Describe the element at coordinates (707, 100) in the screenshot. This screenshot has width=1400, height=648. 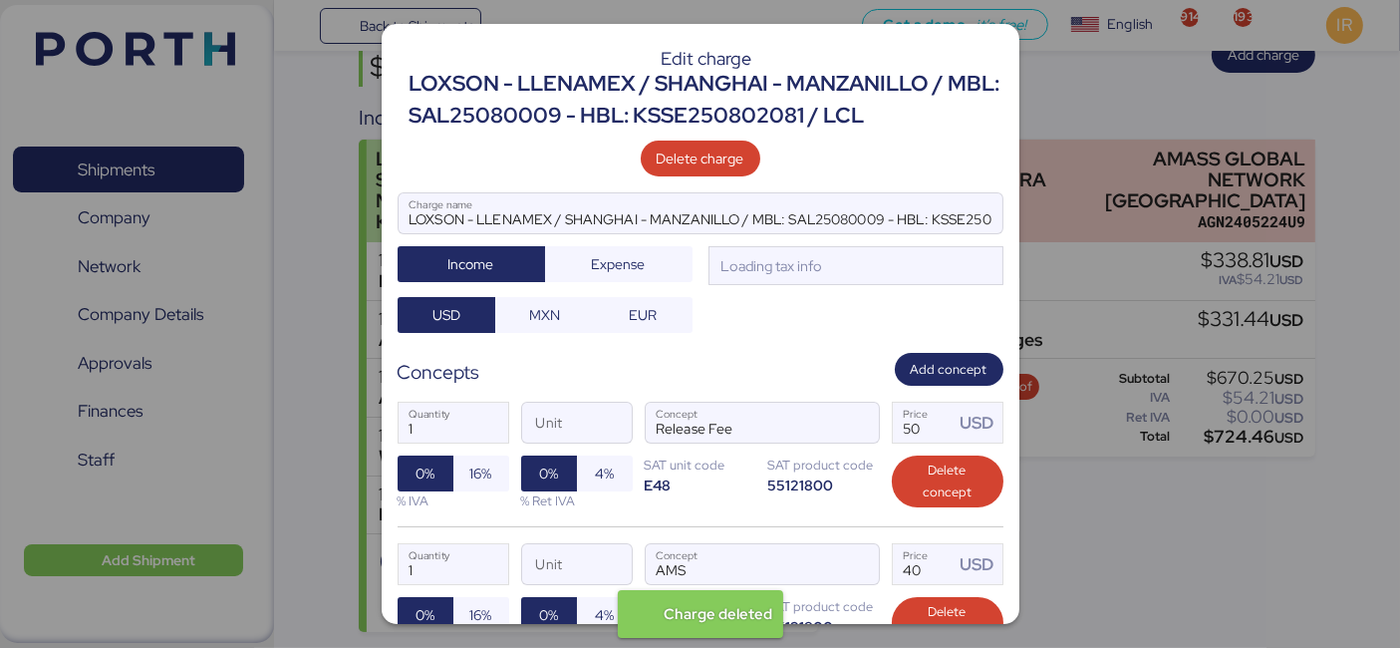
I see `div: LOXSON - LLENAMEX / SHANGHAI - MANZANILLO / MBL: SAL25080009 - HBL: KSSE250802081 / LCL` at that location.